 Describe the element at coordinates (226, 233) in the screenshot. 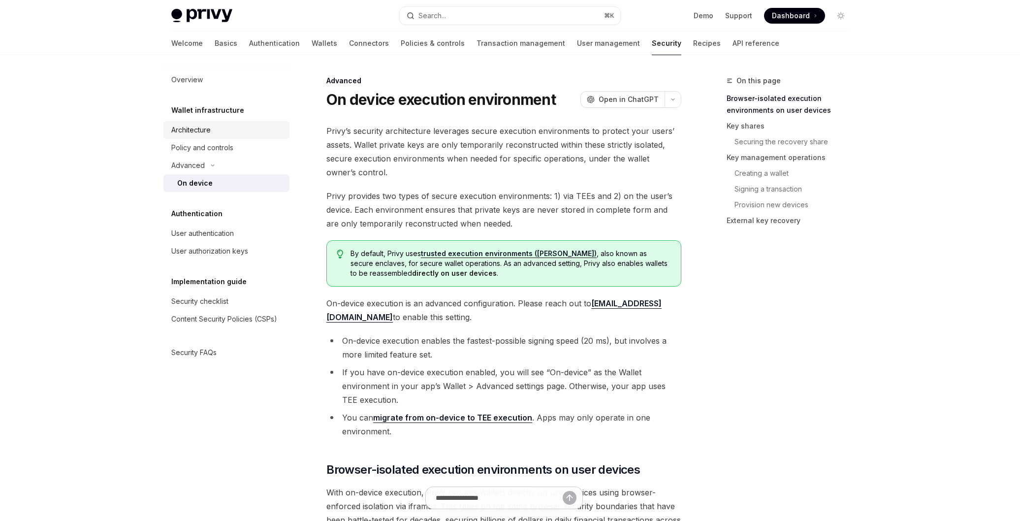

I see `a: User authentication` at that location.